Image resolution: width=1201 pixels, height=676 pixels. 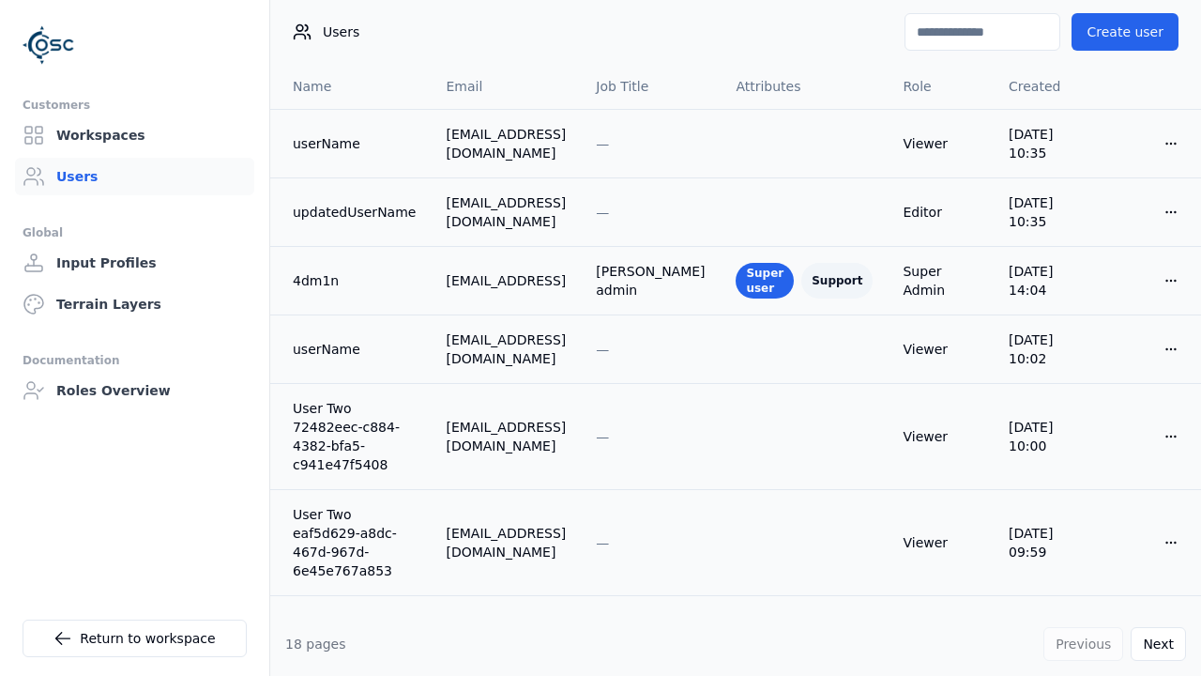 I want to click on a: Input Profiles, so click(x=134, y=263).